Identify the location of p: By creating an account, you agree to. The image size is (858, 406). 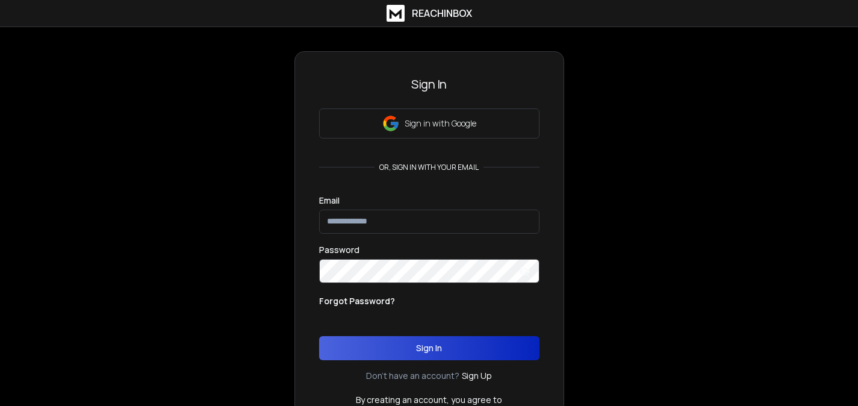
(429, 400).